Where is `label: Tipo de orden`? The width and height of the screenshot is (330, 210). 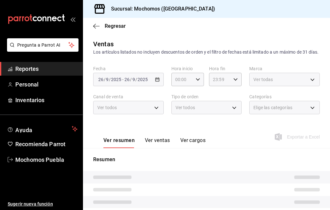 label: Tipo de orden is located at coordinates (206, 97).